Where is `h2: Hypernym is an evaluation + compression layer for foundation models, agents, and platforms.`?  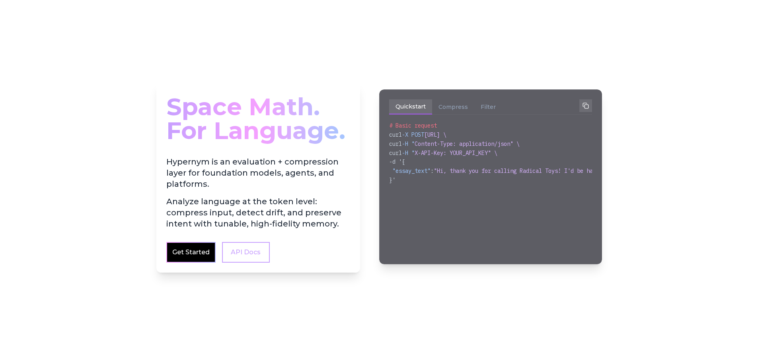
h2: Hypernym is an evaluation + compression layer for foundation models, agents, and platforms. is located at coordinates (258, 193).